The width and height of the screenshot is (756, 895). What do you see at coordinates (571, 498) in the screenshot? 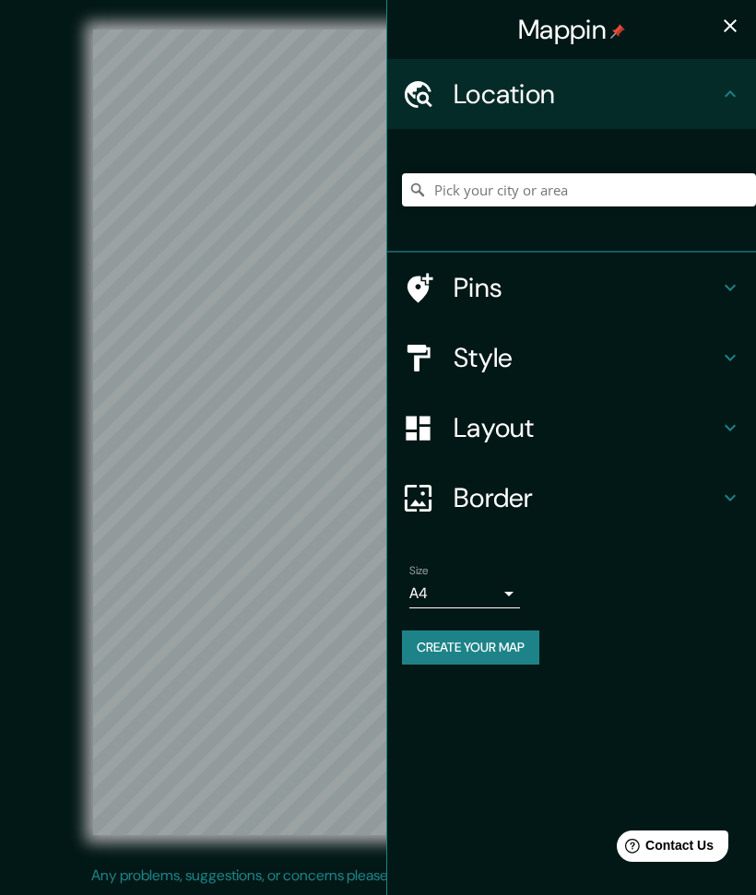
I see `div: Border` at bounding box center [571, 498].